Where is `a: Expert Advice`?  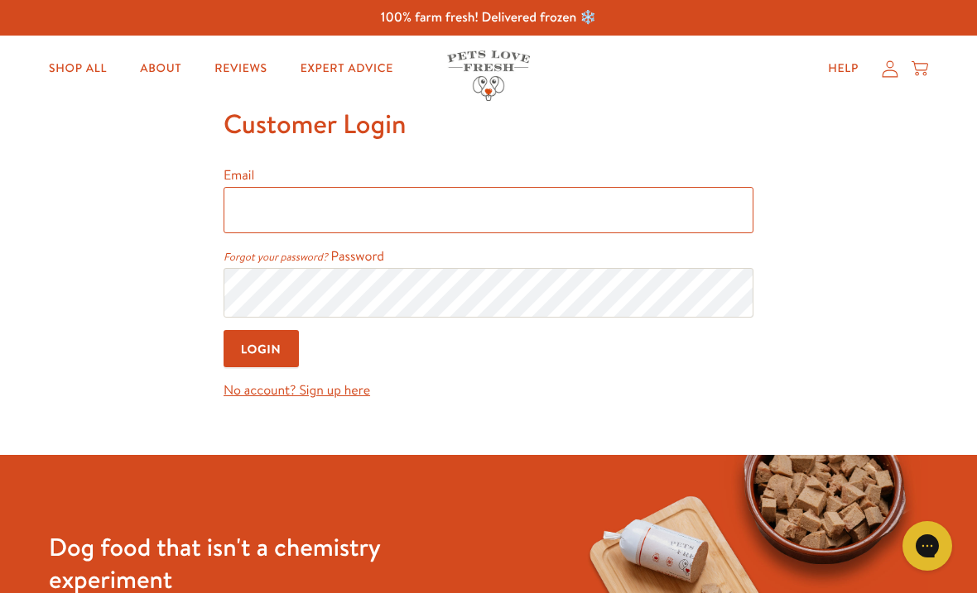
a: Expert Advice is located at coordinates (347, 69).